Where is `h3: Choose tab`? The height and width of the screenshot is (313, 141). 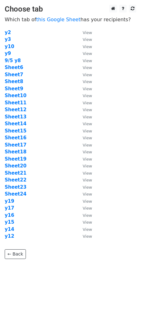 h3: Choose tab is located at coordinates (71, 9).